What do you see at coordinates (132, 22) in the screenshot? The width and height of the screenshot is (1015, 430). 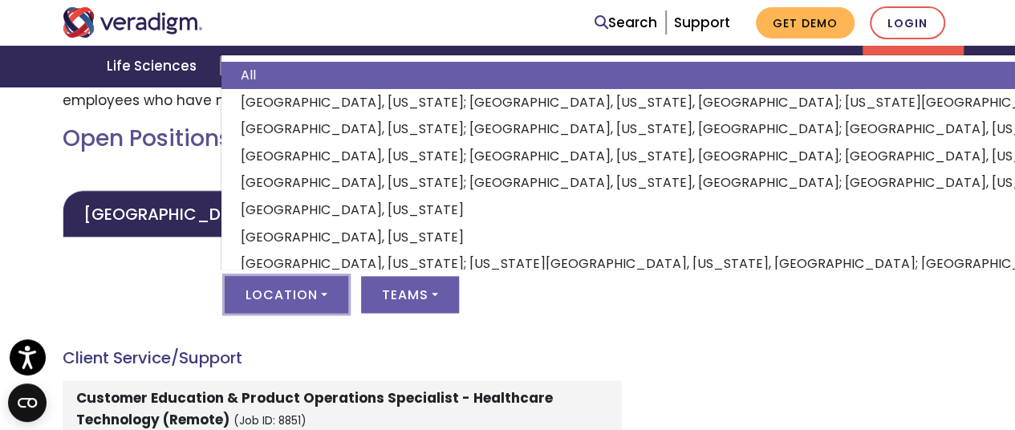 I see `img: Veradigm logo` at bounding box center [132, 22].